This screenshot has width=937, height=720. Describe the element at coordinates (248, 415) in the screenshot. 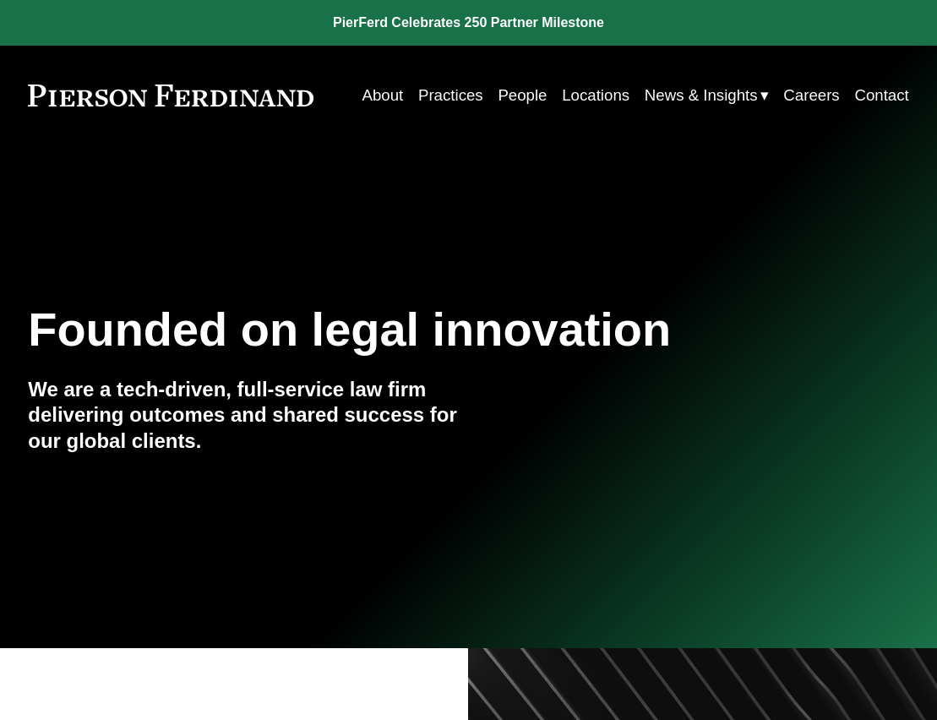

I see `h4: We are a tech-driven, full-service law firm delivering outcomes and shared success for our global...` at that location.